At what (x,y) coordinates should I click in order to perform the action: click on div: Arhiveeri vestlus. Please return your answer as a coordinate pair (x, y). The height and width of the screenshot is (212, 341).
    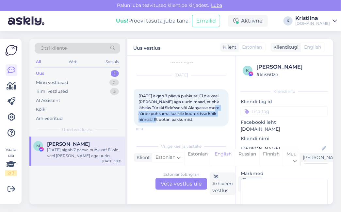
    Looking at the image, I should click on (223, 184).